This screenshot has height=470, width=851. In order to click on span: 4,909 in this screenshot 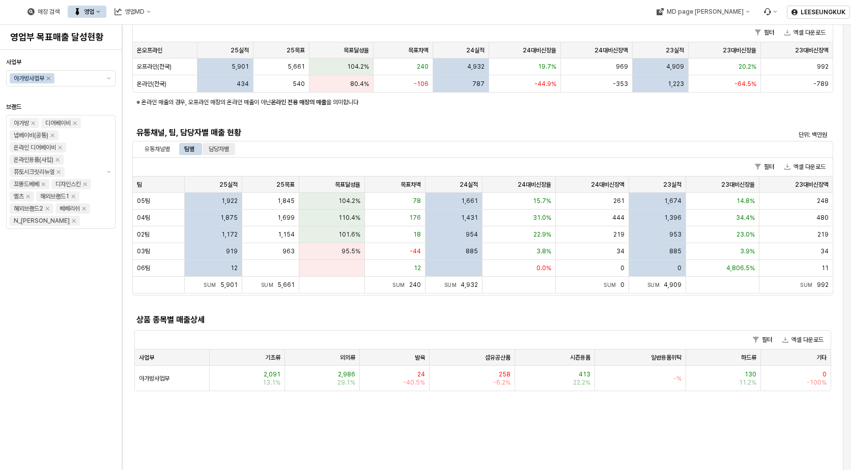, I will do `click(675, 67)`.